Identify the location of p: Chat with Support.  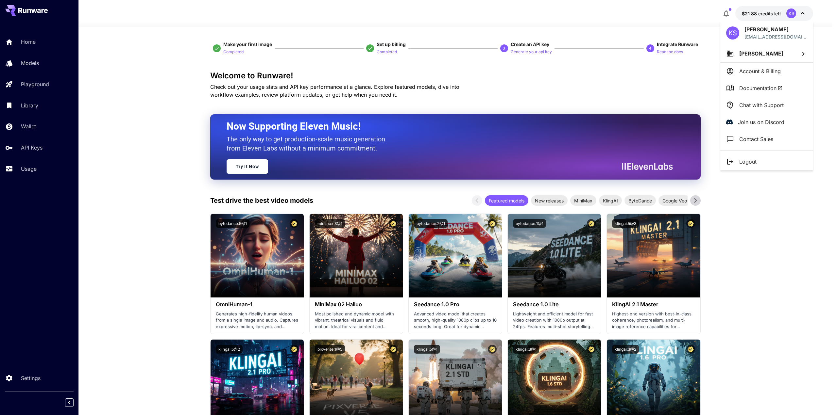
(761, 105).